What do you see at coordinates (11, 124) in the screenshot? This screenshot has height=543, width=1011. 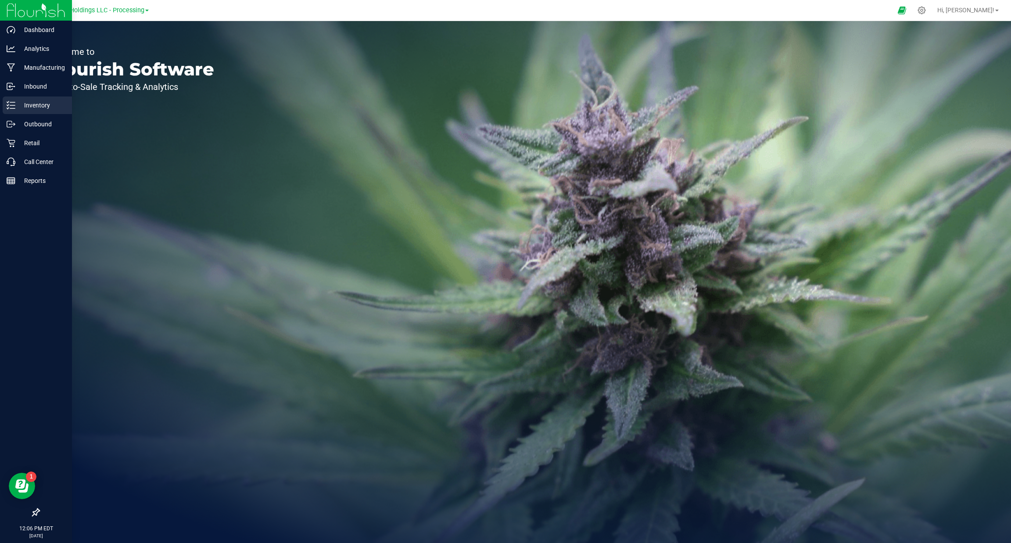 I see `inline-svg: Outbound` at bounding box center [11, 124].